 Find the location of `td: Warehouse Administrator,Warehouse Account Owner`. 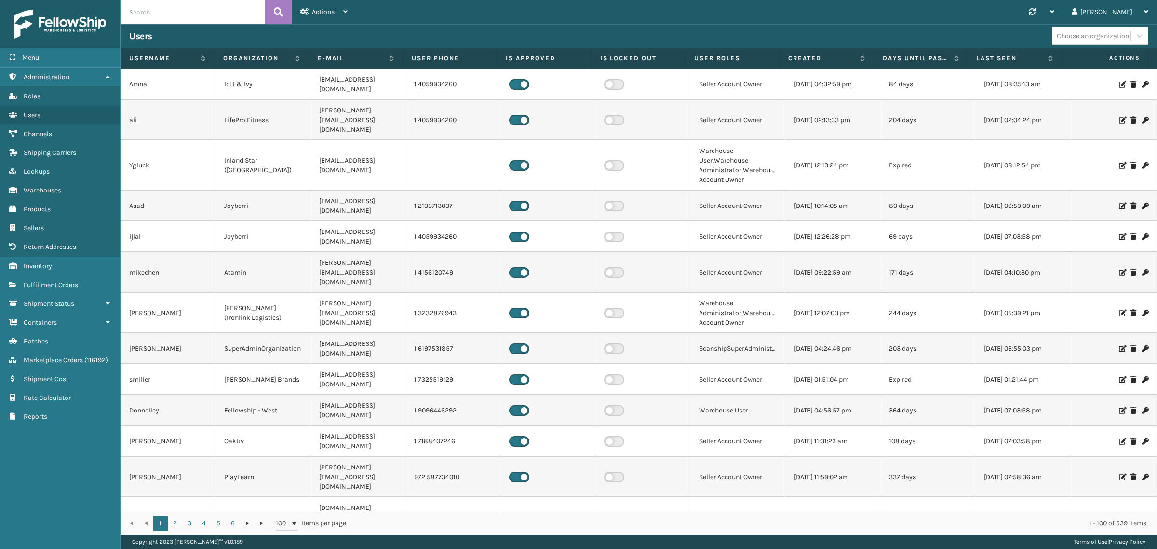

td: Warehouse Administrator,Warehouse Account Owner is located at coordinates (738, 313).